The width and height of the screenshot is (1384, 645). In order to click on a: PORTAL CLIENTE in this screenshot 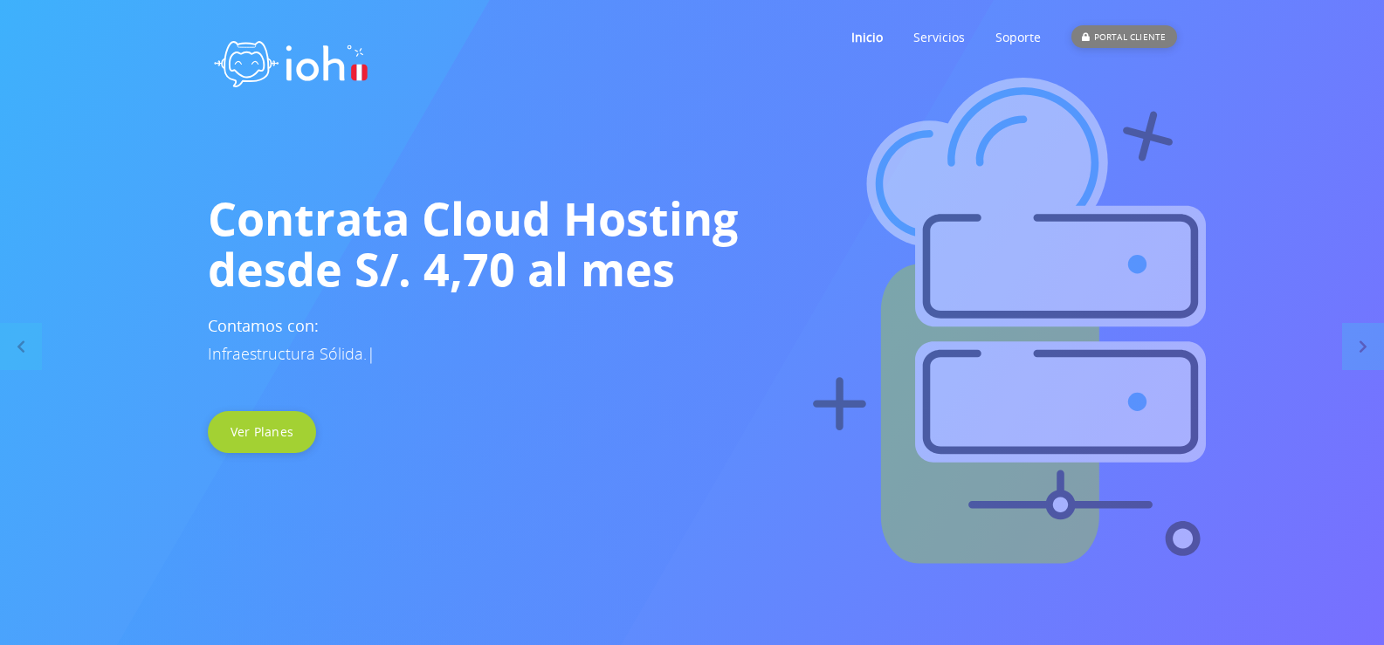, I will do `click(1124, 37)`.